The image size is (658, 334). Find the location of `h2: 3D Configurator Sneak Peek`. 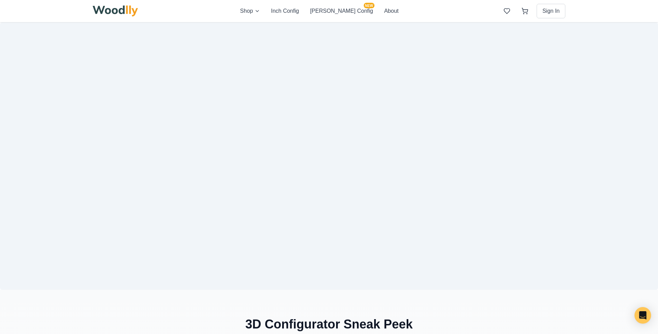

h2: 3D Configurator Sneak Peek is located at coordinates (329, 325).